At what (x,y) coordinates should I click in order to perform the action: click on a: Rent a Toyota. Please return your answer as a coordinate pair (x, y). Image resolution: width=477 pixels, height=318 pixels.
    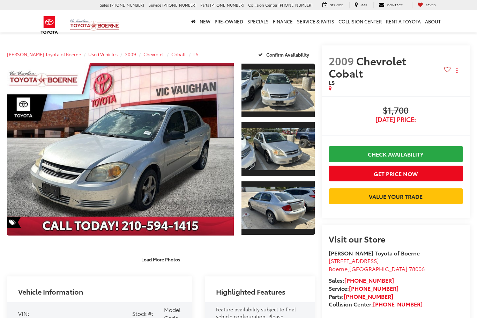
    Looking at the image, I should click on (404, 21).